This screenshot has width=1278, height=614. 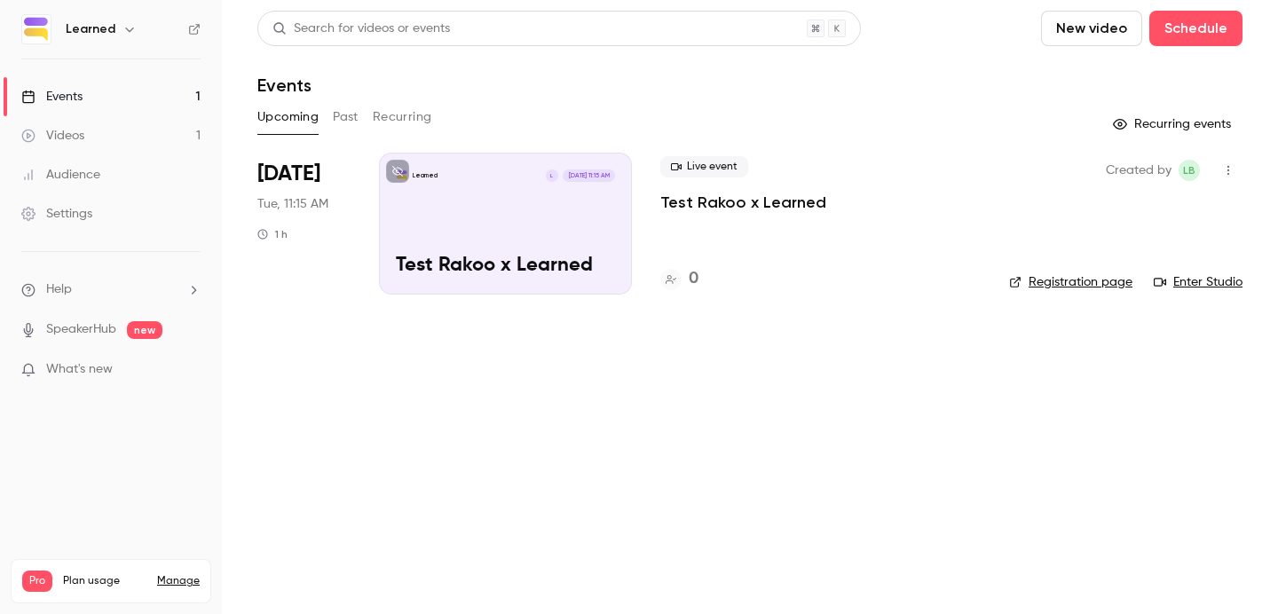 I want to click on div: Videos, so click(x=52, y=136).